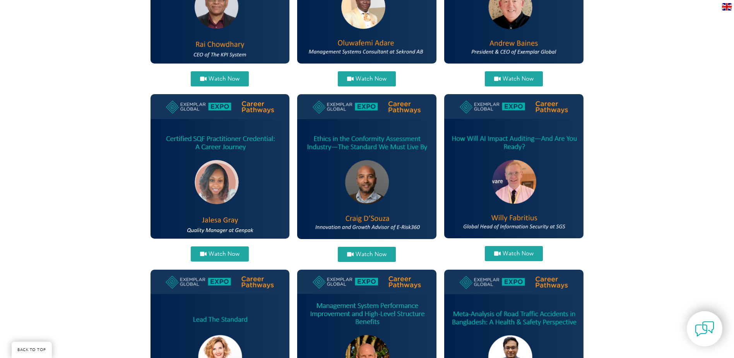 The height and width of the screenshot is (358, 734). Describe the element at coordinates (32, 349) in the screenshot. I see `a: BACK TO TOP` at that location.